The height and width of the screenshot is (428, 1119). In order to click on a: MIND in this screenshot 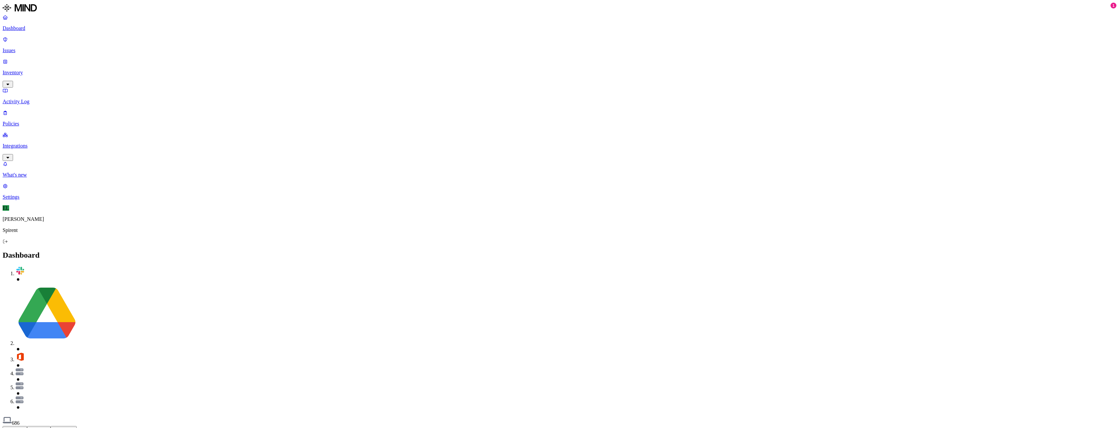, I will do `click(559, 8)`.